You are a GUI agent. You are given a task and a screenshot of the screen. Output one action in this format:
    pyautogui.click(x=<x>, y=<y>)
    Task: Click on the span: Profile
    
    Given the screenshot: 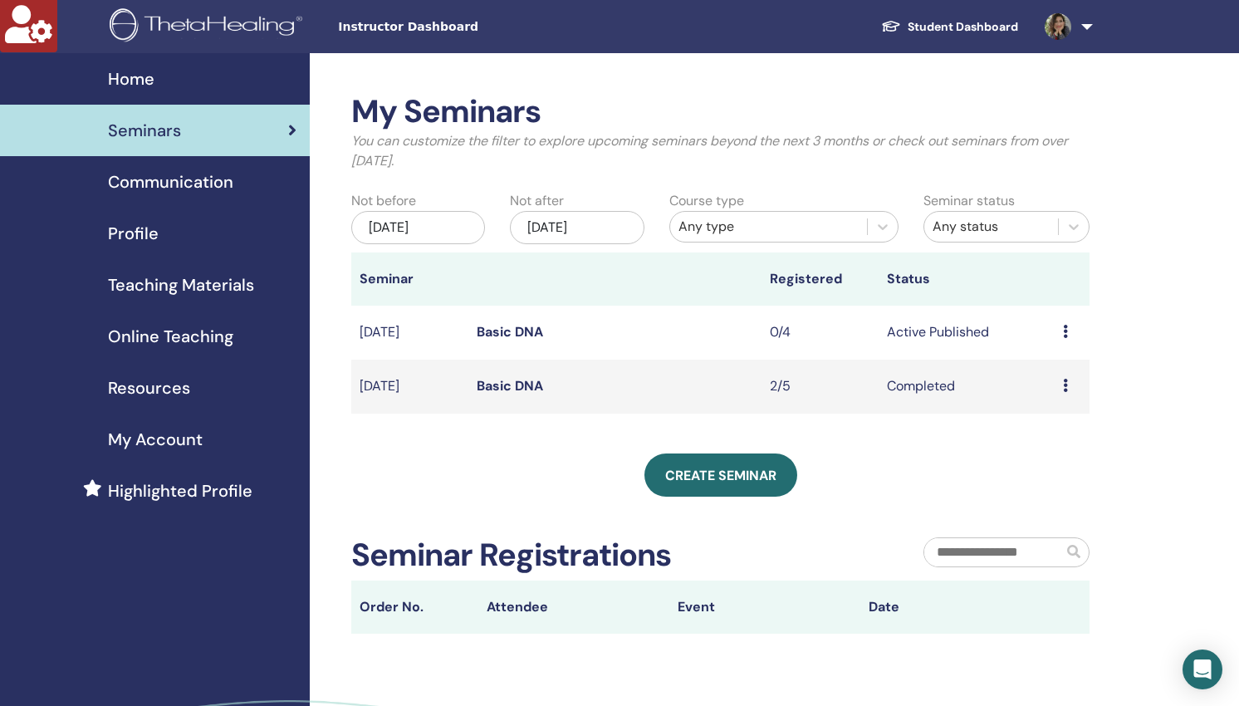 What is the action you would take?
    pyautogui.click(x=133, y=233)
    